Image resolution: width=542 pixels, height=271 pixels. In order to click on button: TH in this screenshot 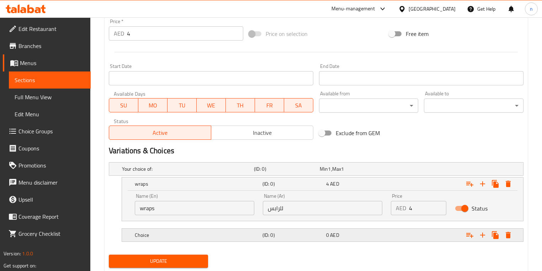, I will do `click(241, 105)`.